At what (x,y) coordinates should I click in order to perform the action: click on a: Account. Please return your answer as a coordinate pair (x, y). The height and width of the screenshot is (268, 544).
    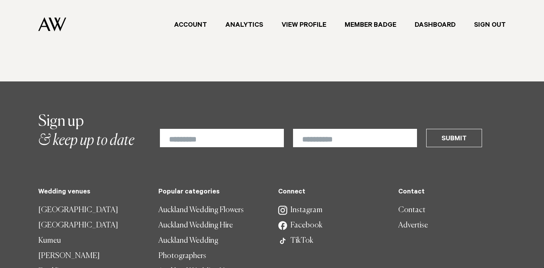
    Looking at the image, I should click on (191, 24).